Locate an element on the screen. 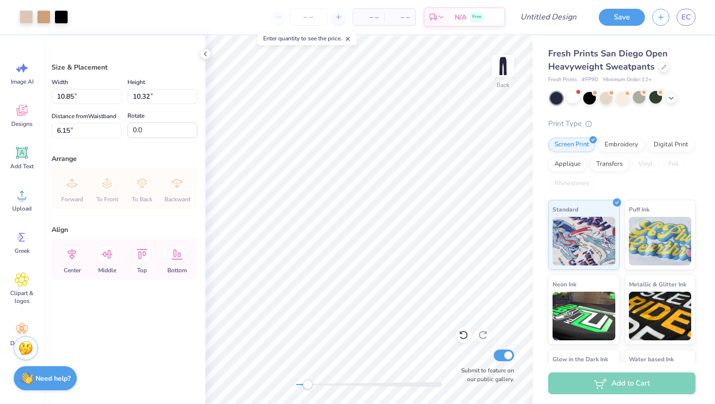 This screenshot has height=404, width=715. span: N/A is located at coordinates (460, 17).